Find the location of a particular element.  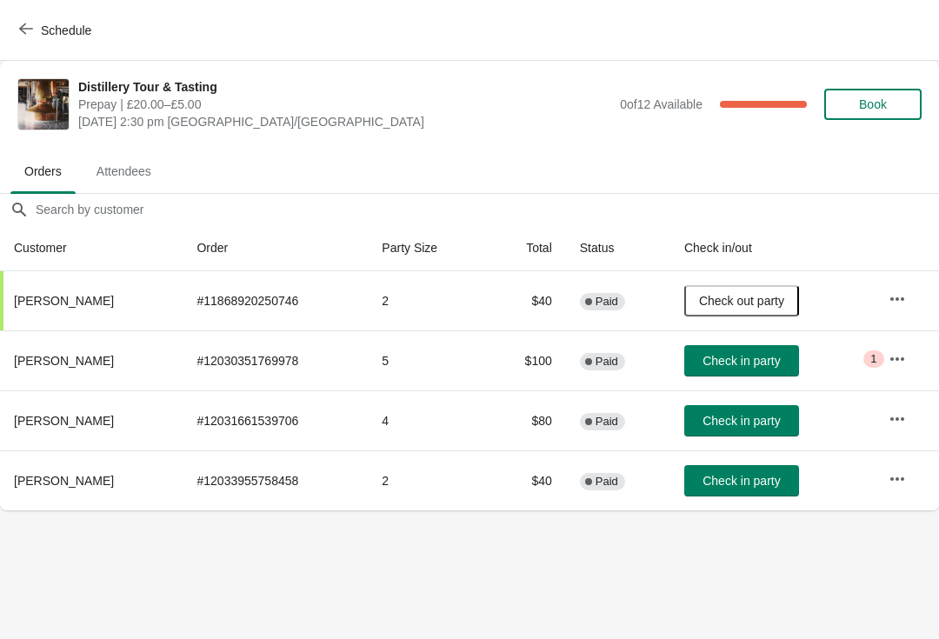

button: Check out party is located at coordinates (741, 301).